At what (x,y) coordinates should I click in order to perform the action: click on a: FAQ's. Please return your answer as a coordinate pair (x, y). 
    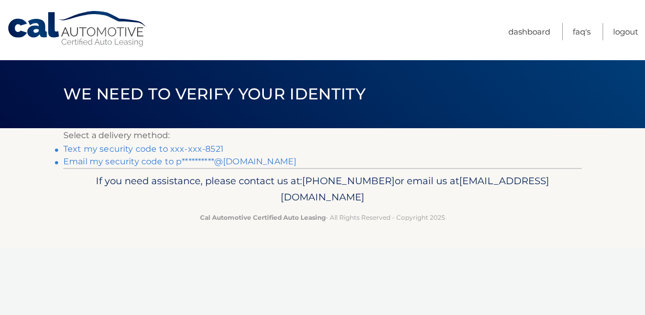
    Looking at the image, I should click on (581, 31).